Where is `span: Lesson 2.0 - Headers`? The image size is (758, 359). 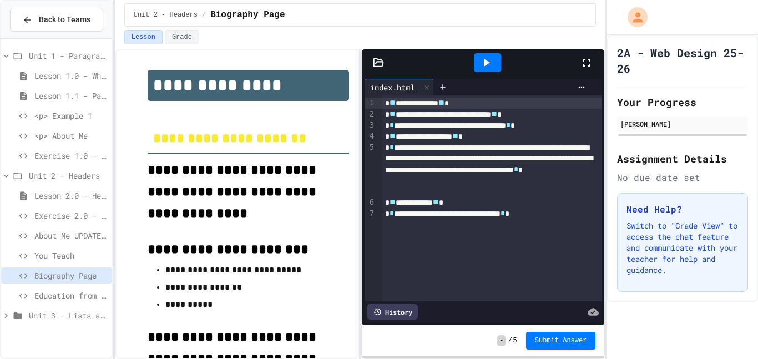
span: Lesson 2.0 - Headers is located at coordinates (71, 195).